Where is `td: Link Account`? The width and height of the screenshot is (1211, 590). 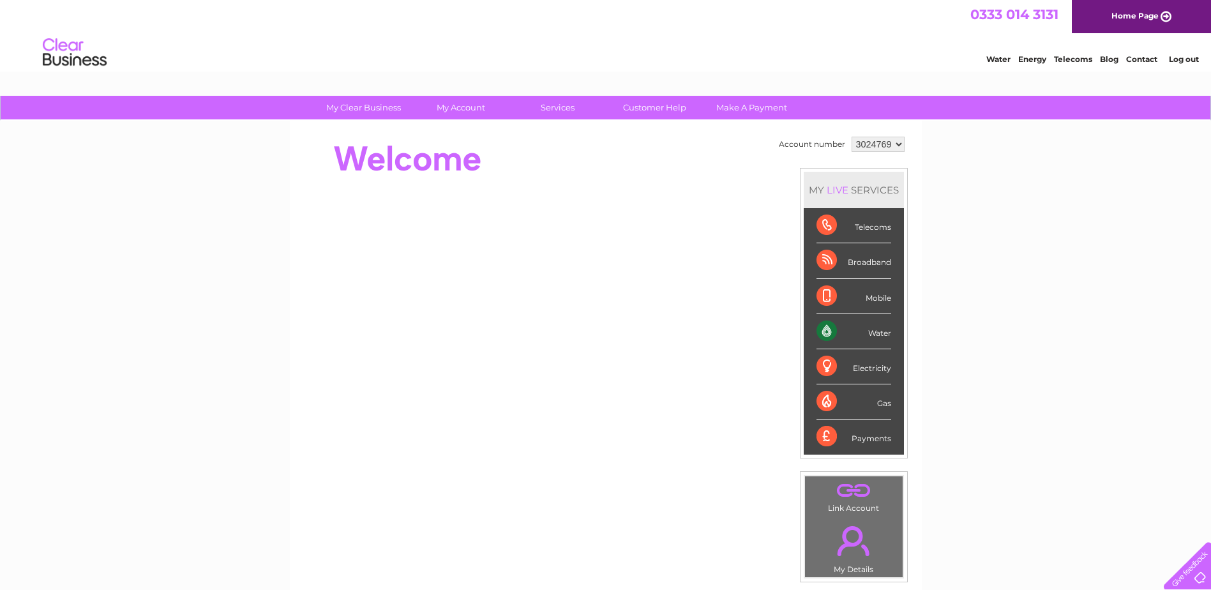
td: Link Account is located at coordinates (854, 495).